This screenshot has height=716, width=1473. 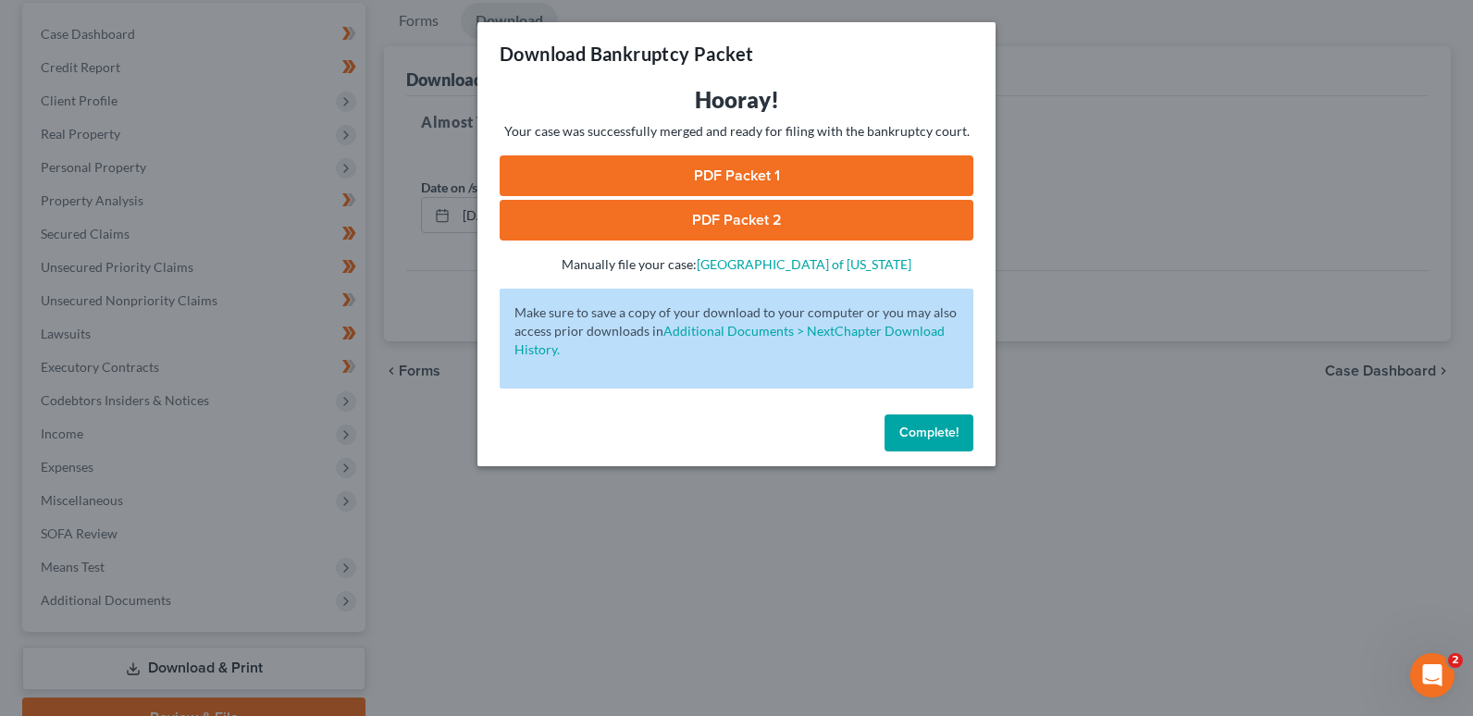 I want to click on h3: Hooray!, so click(x=736, y=100).